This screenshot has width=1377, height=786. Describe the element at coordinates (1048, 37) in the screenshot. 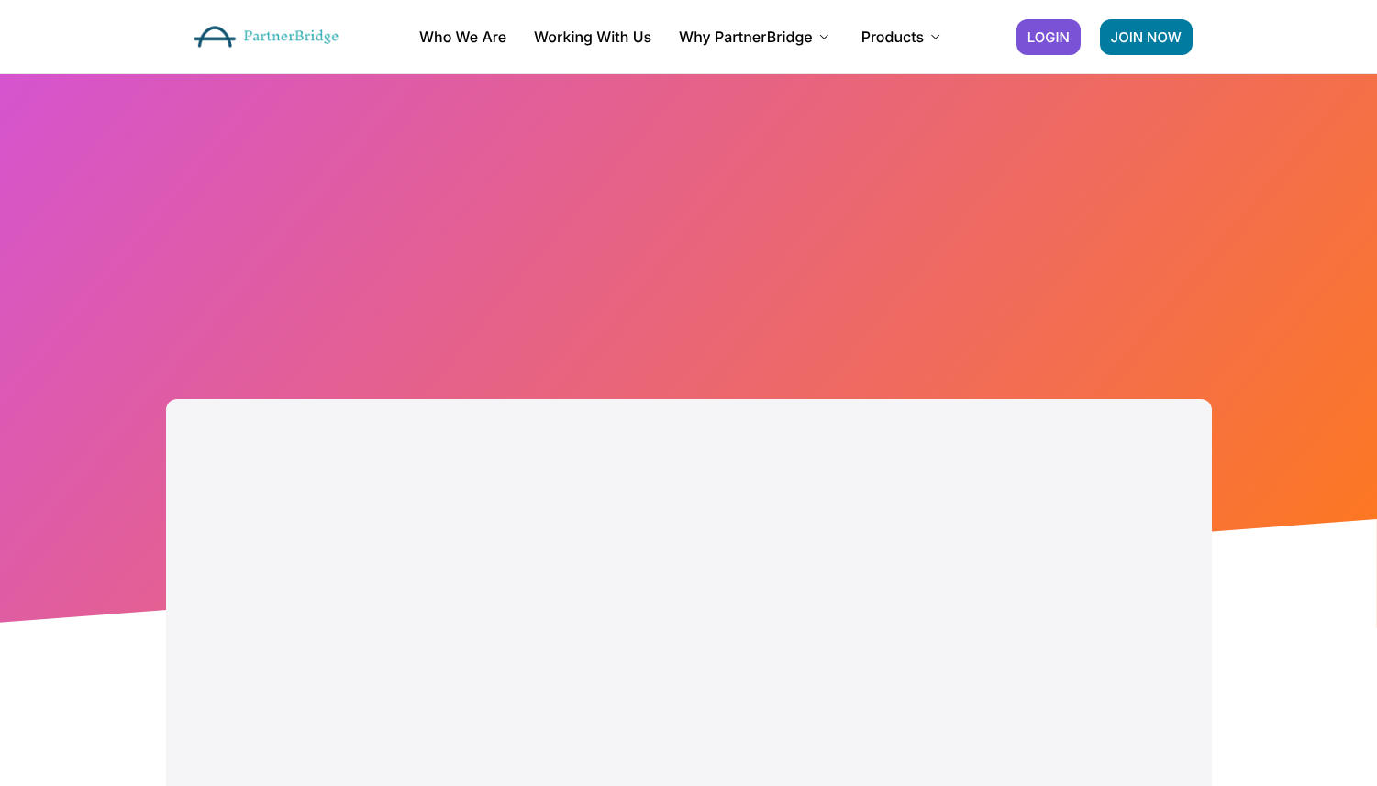

I see `a: LOGIN` at that location.